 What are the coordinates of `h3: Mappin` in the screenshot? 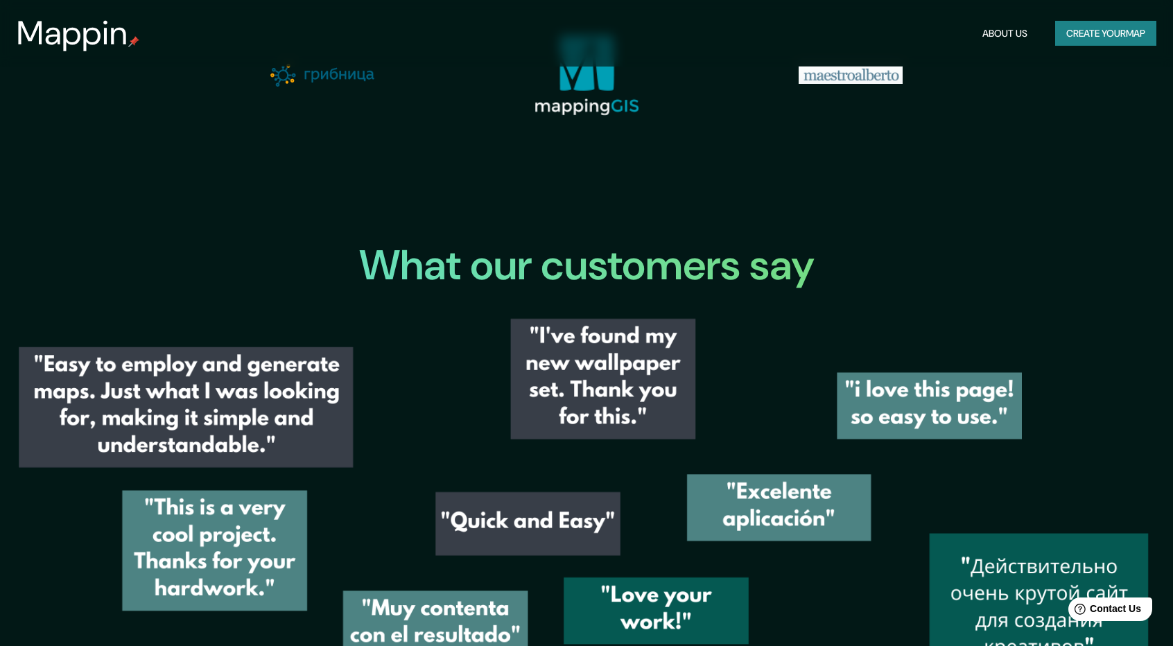 It's located at (72, 33).